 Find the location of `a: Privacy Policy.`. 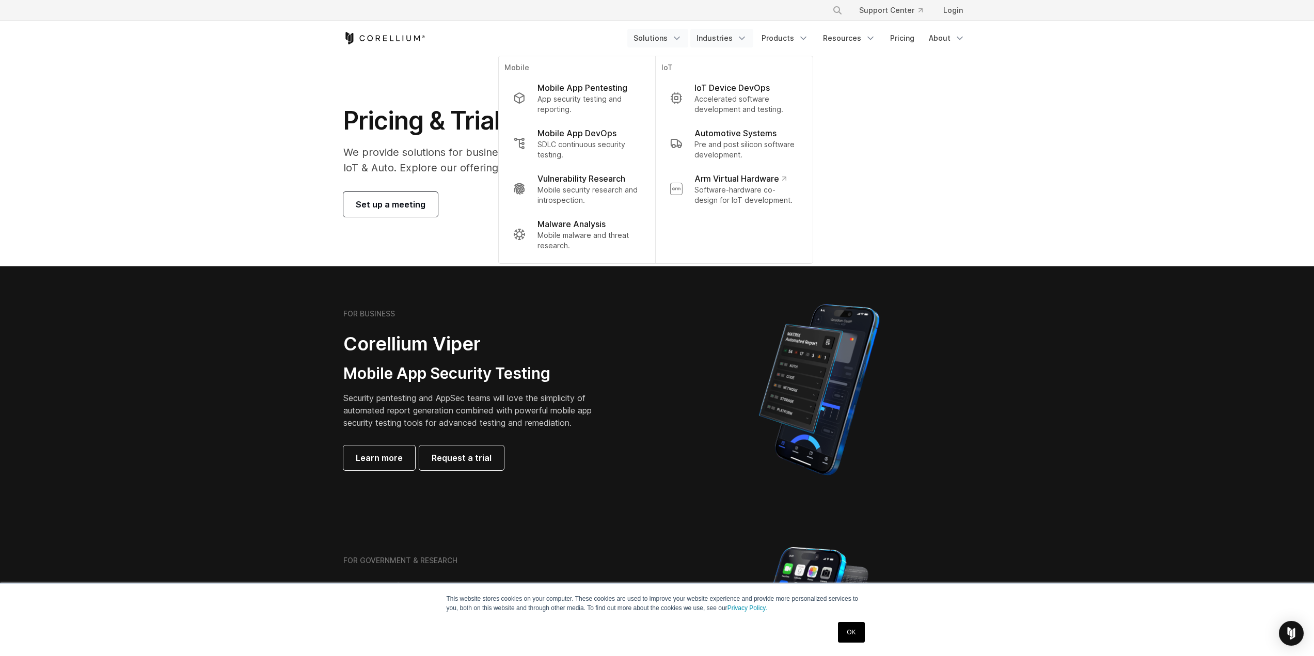

a: Privacy Policy. is located at coordinates (747, 608).